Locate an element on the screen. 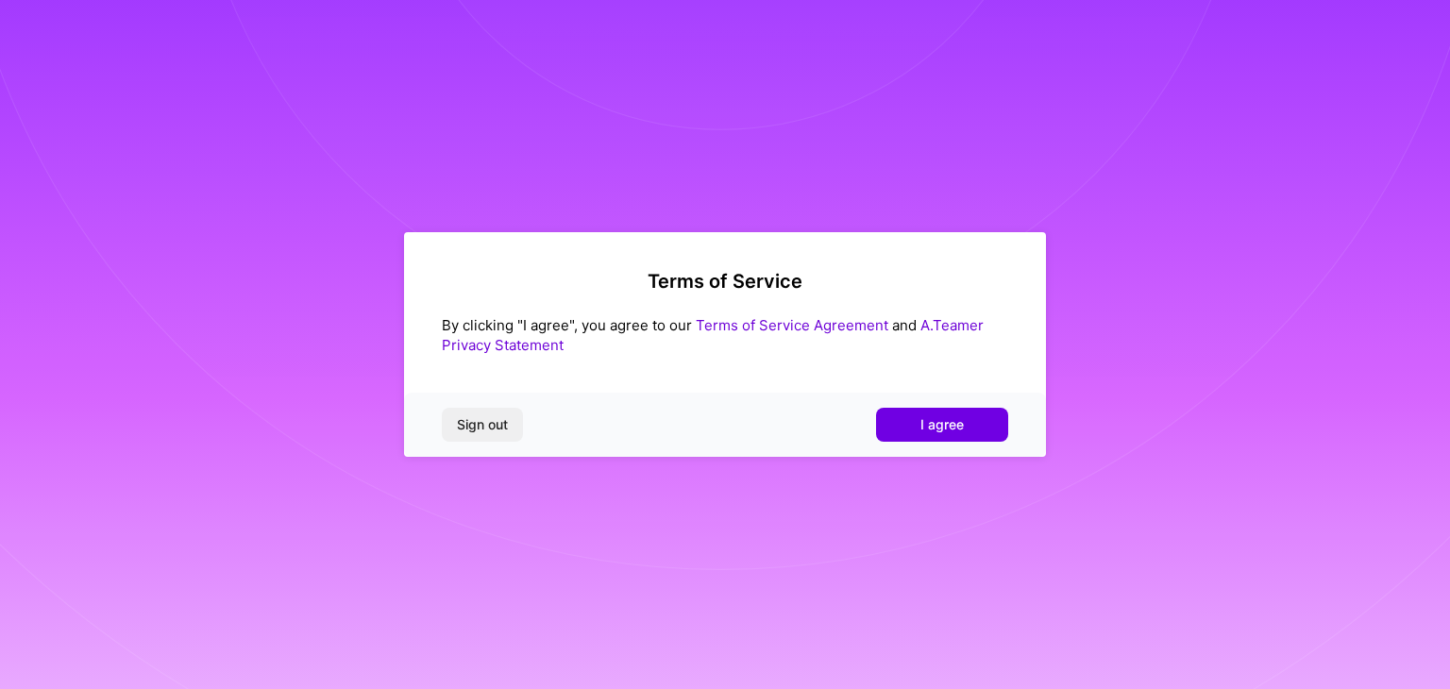  span: Sign out is located at coordinates (482, 425).